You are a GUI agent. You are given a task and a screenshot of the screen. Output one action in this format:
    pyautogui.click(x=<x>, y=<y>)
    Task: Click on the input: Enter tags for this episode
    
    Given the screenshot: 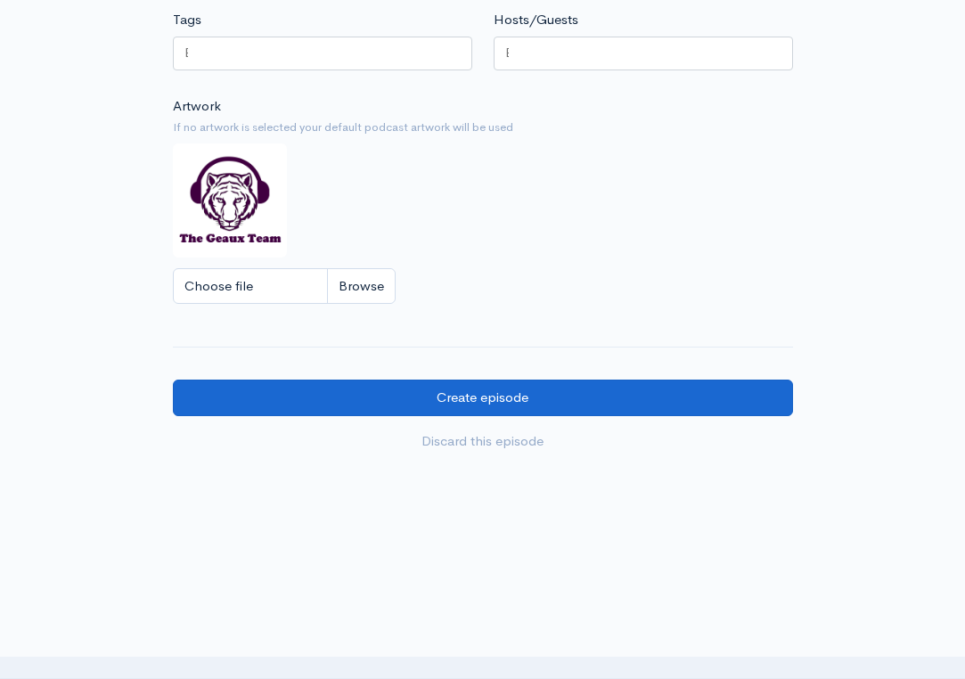 What is the action you would take?
    pyautogui.click(x=186, y=53)
    